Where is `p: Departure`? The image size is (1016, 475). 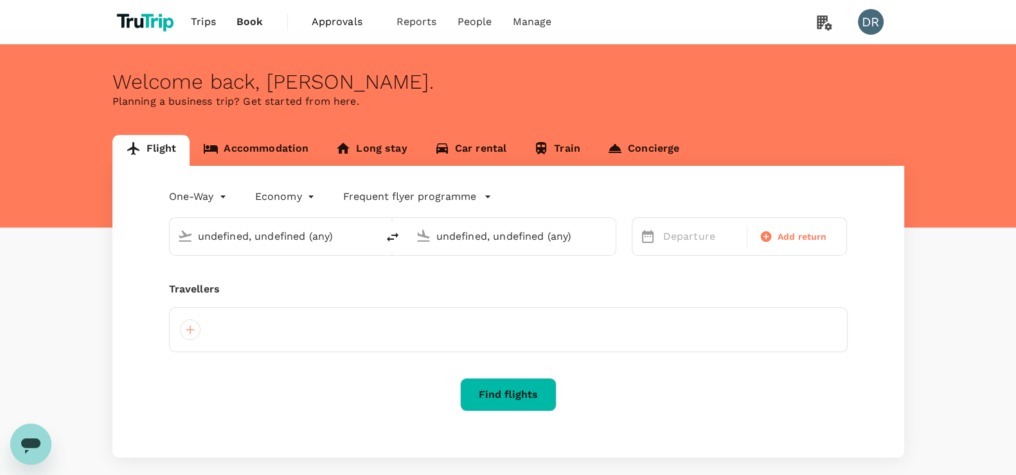 p: Departure is located at coordinates (701, 236).